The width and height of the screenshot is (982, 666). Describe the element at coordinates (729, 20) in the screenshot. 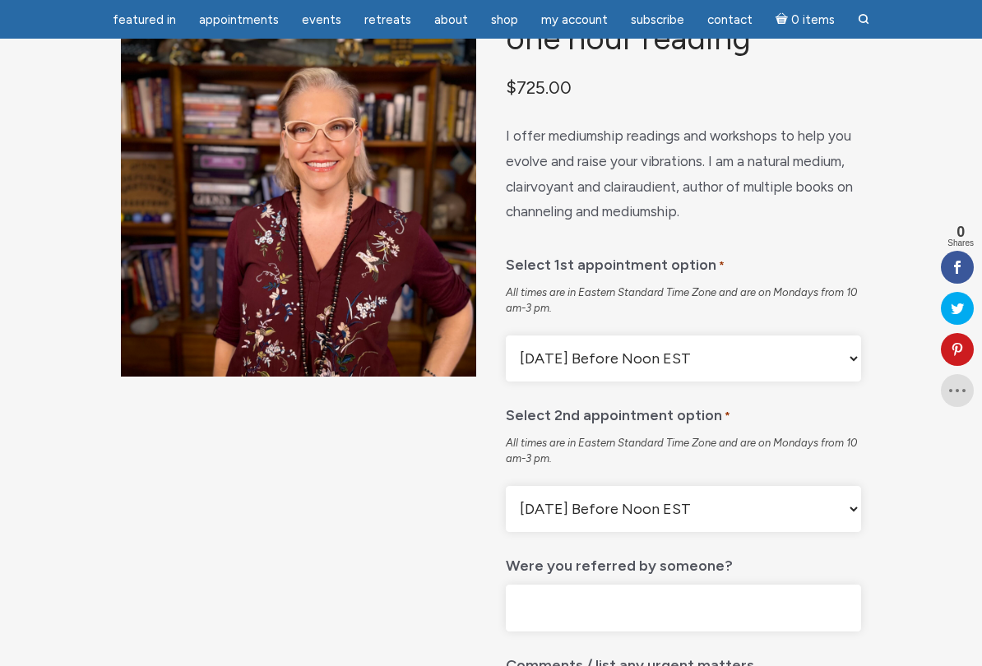

I see `a: Contact` at that location.